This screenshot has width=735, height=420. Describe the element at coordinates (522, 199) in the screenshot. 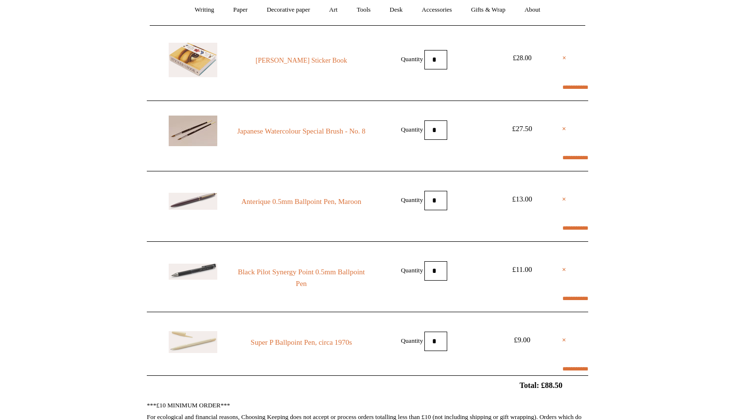

I see `div: £13.00` at that location.